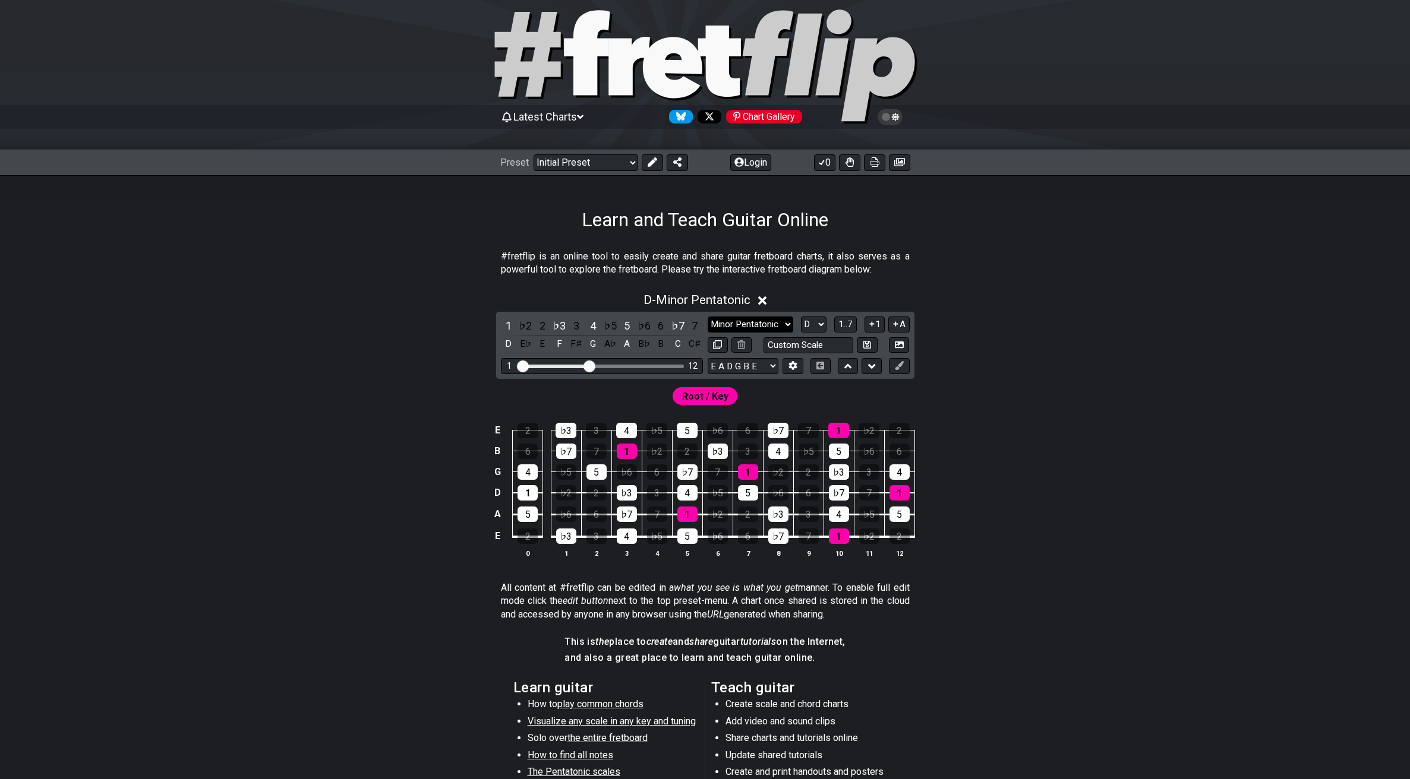 The height and width of the screenshot is (779, 1410). I want to click on a: Follow #fretflip at Bluesky, so click(678, 116).